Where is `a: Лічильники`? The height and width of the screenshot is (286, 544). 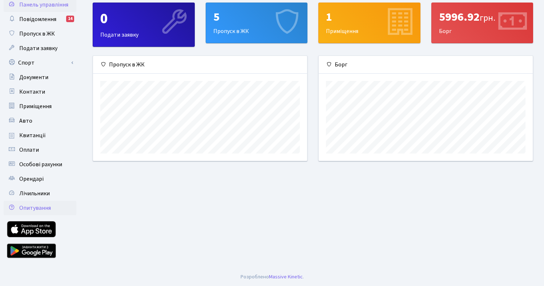
a: Лічильники is located at coordinates (40, 194).